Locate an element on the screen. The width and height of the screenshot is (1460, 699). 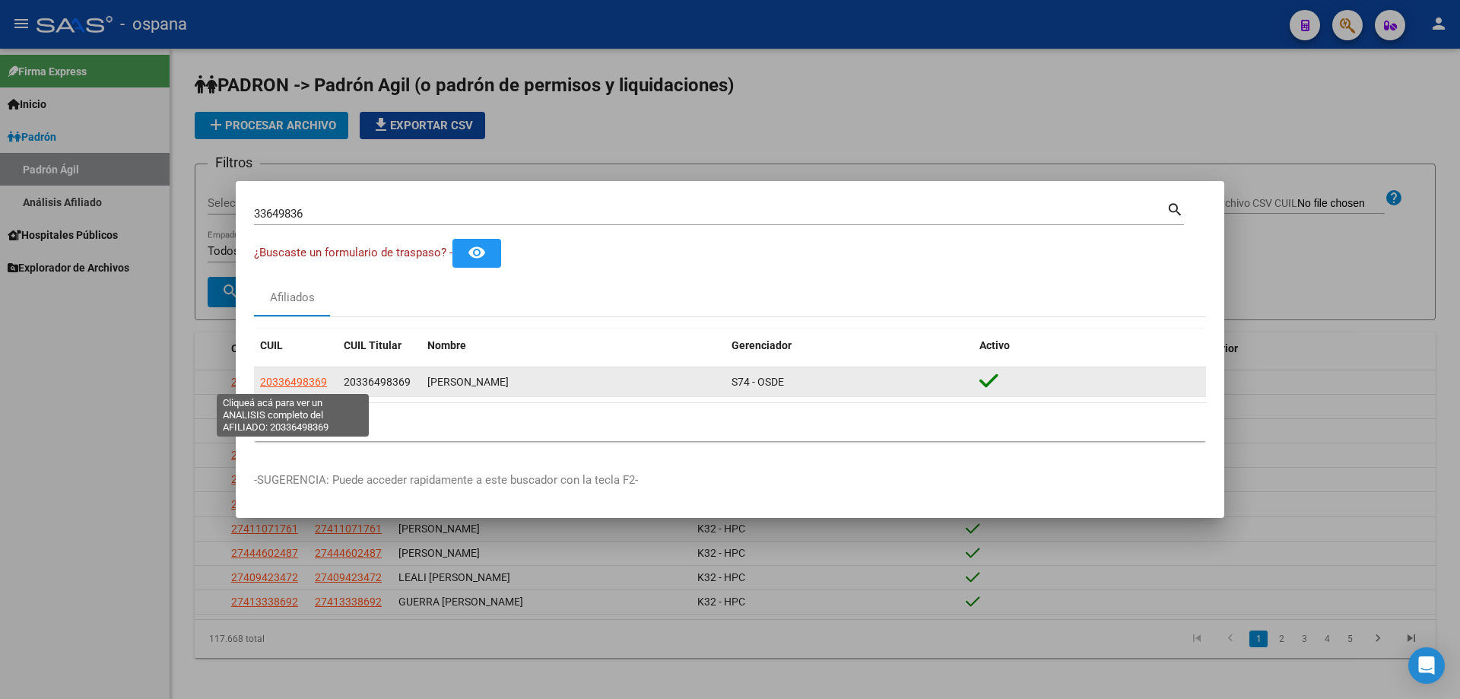
span: Gerenciador is located at coordinates (761, 345).